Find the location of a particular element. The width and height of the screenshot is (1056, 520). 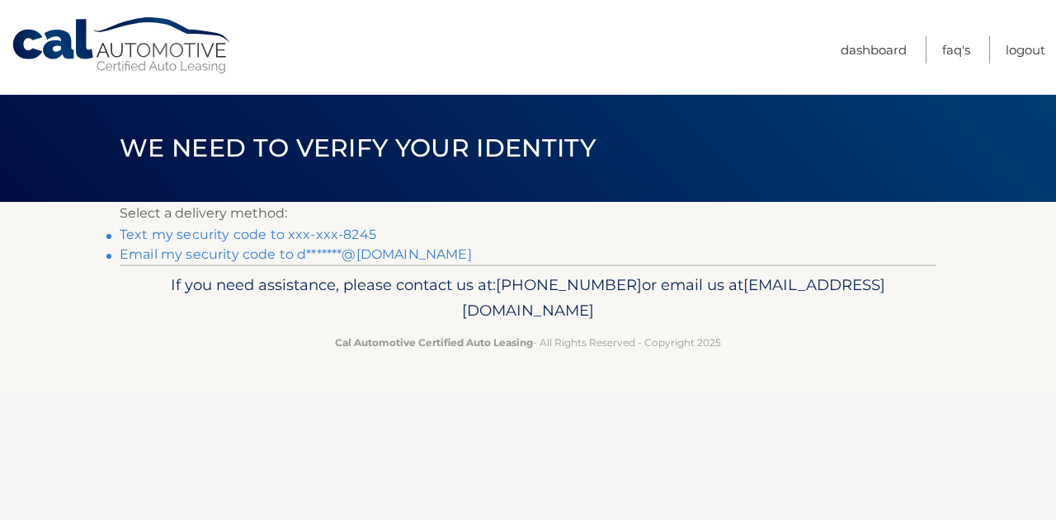

a: Text my security code to xxx-xxx-8245 is located at coordinates (247, 234).